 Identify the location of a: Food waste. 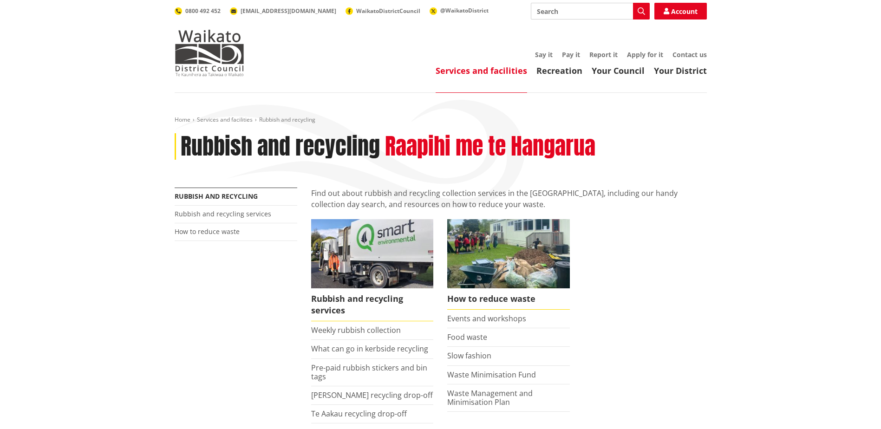
(467, 337).